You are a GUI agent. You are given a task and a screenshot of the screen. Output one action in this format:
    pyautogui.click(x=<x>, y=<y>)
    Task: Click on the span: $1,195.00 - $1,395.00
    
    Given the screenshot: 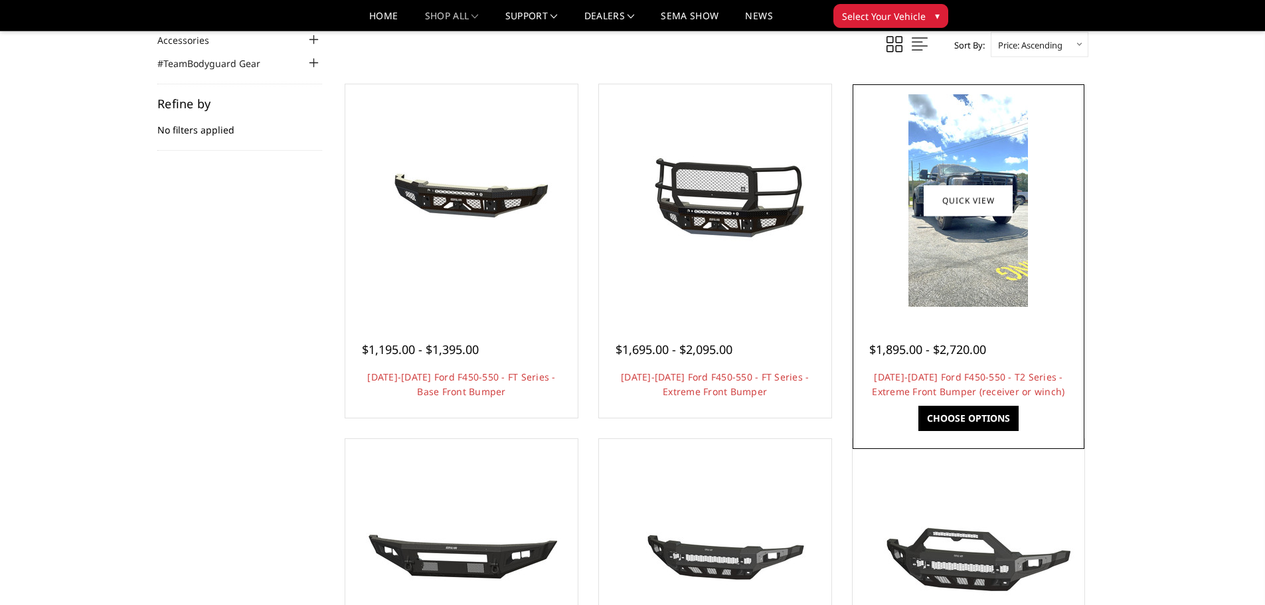 What is the action you would take?
    pyautogui.click(x=420, y=349)
    